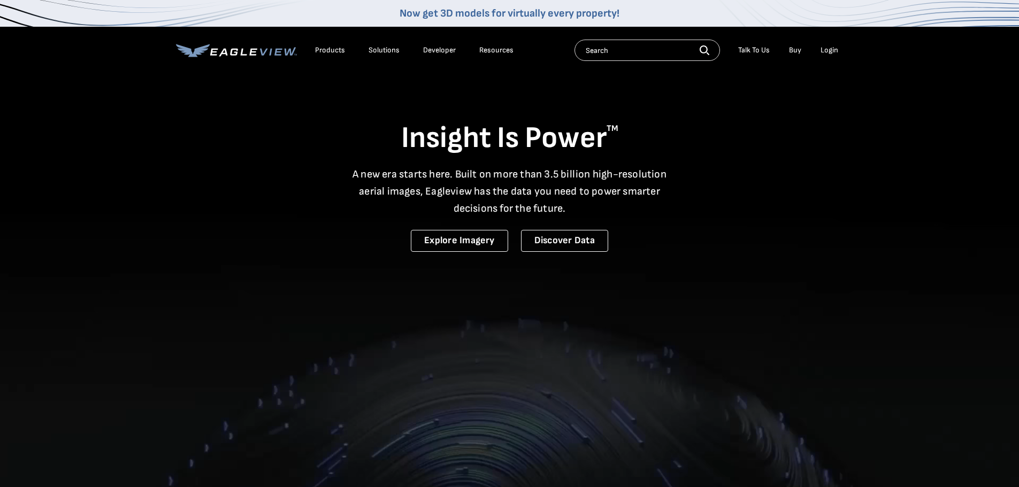  I want to click on div: Login, so click(829, 50).